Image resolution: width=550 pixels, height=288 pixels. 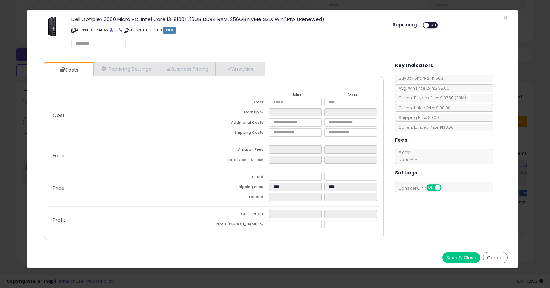 I want to click on span: Avg. Win Price 24h: $138.00, so click(x=422, y=88).